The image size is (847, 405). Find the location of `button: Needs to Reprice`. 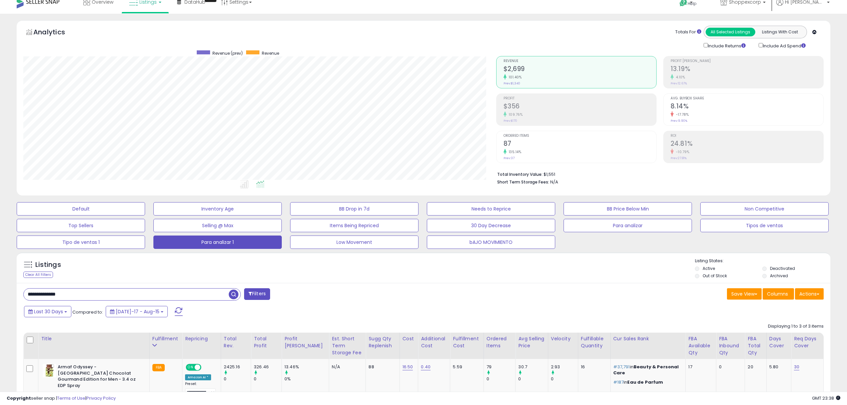

button: Needs to Reprice is located at coordinates (491, 209).